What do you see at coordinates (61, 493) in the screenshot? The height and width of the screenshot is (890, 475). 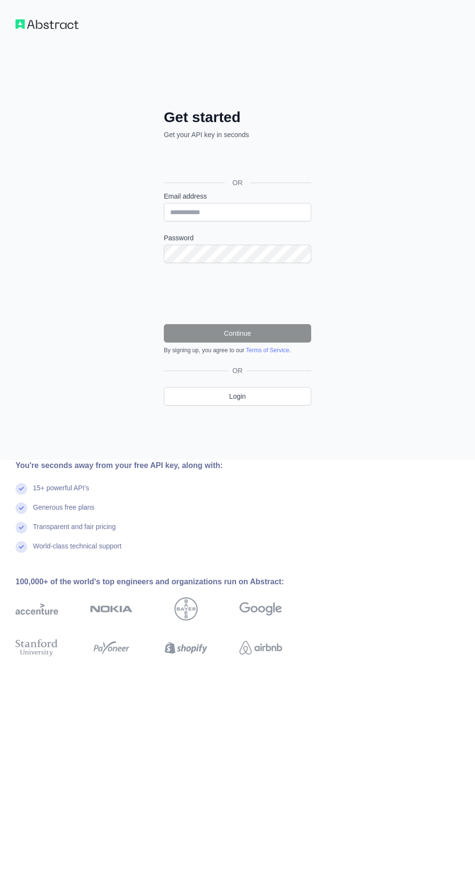 I see `div: 15+ powerful API's` at bounding box center [61, 493].